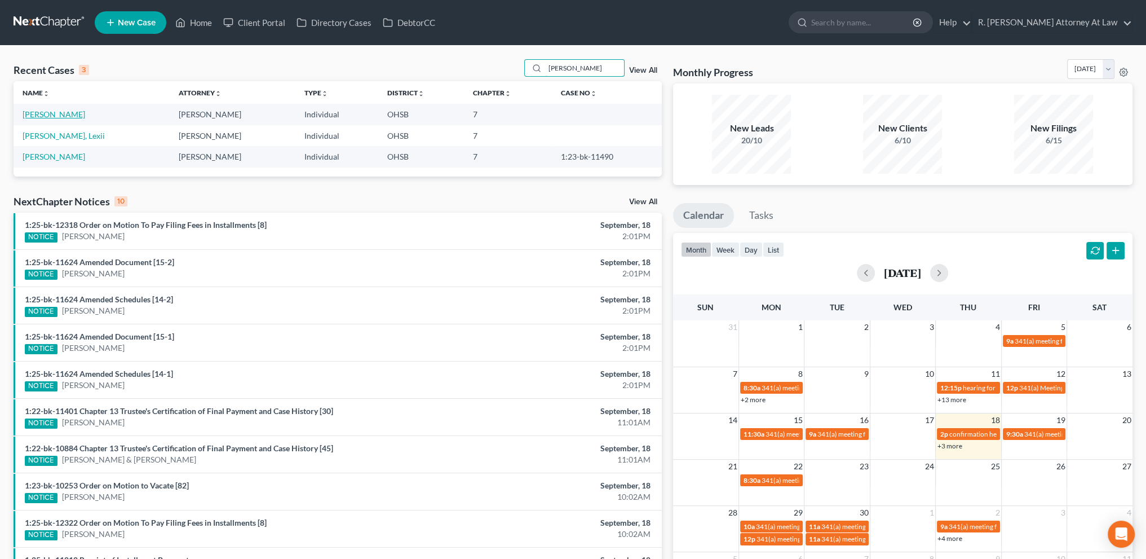 The height and width of the screenshot is (559, 1146). What do you see at coordinates (1061, 420) in the screenshot?
I see `span: 19` at bounding box center [1061, 420].